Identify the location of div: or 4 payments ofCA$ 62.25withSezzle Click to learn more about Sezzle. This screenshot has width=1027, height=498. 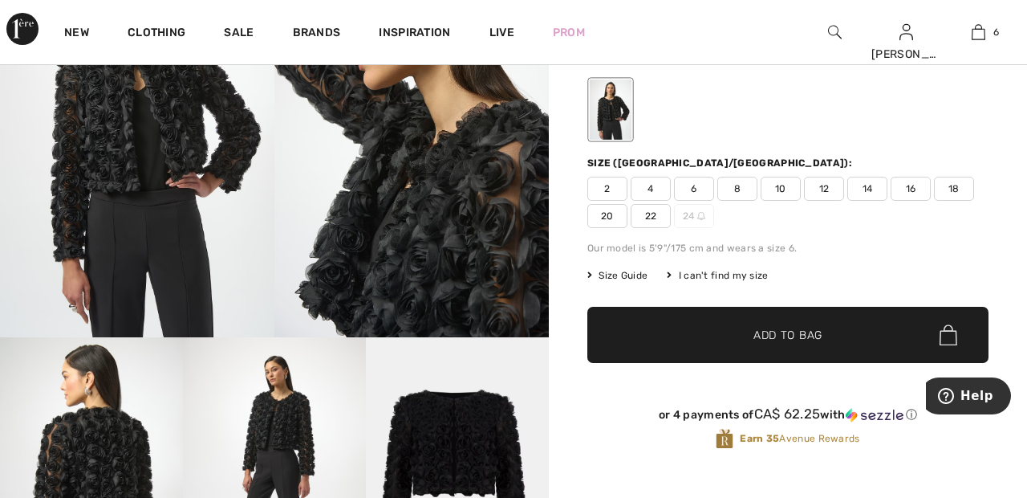
(788, 417).